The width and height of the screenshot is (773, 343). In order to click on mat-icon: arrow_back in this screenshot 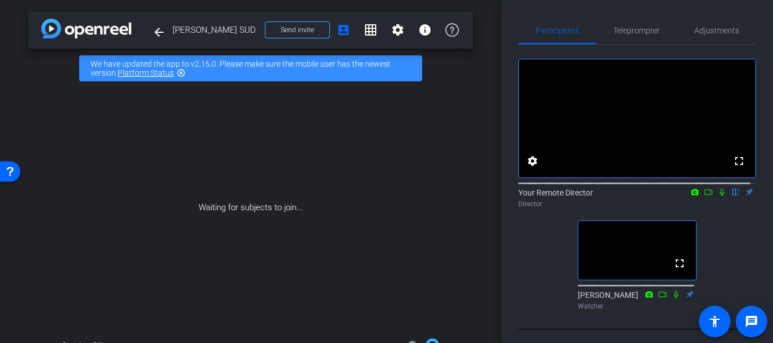, I will do `click(159, 32)`.